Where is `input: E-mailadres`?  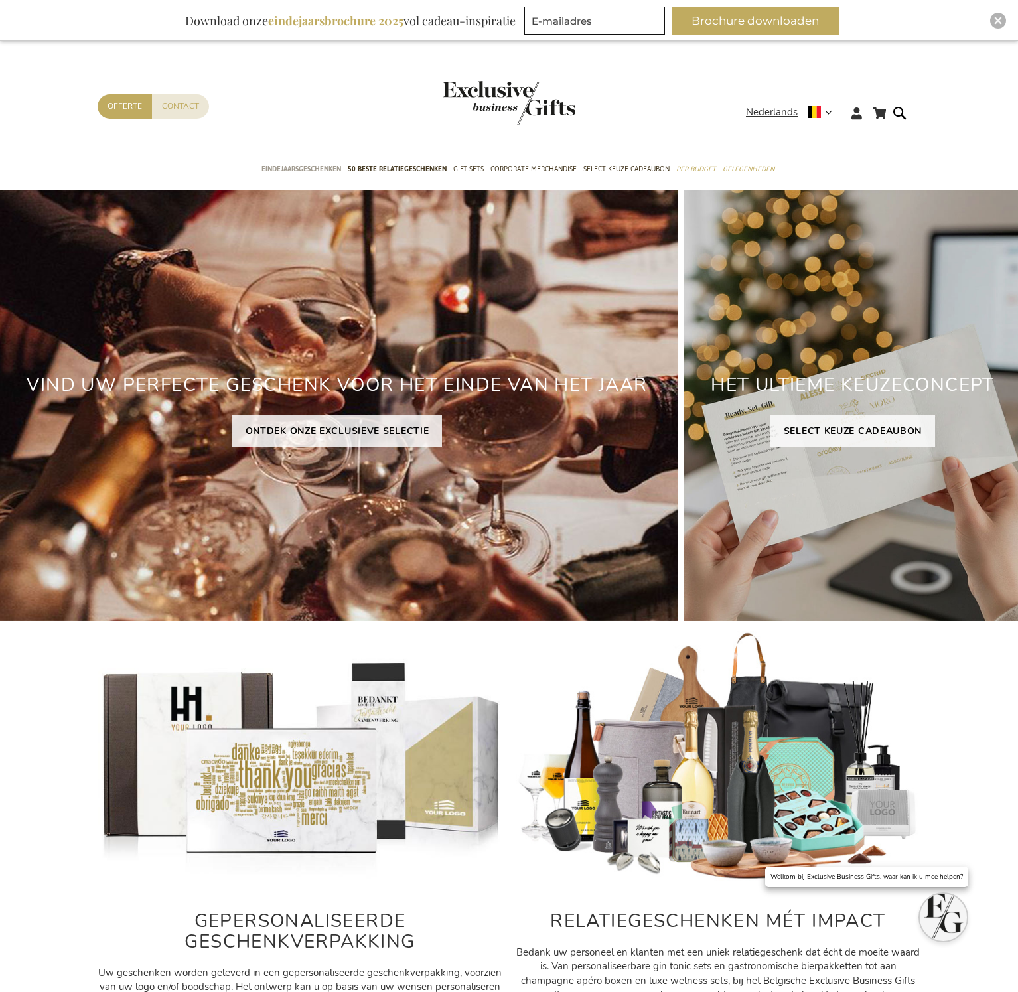 input: E-mailadres is located at coordinates (594, 21).